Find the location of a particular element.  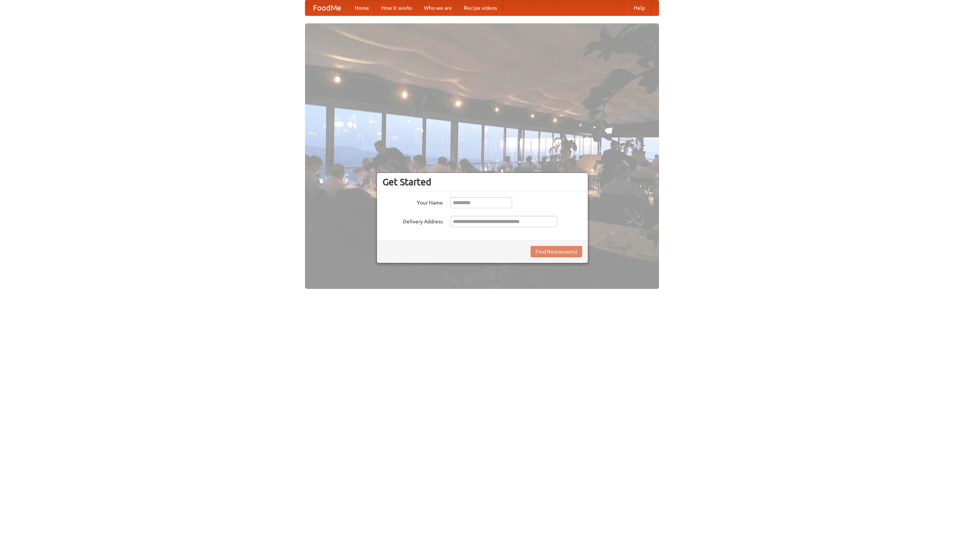

a: Home is located at coordinates (362, 8).